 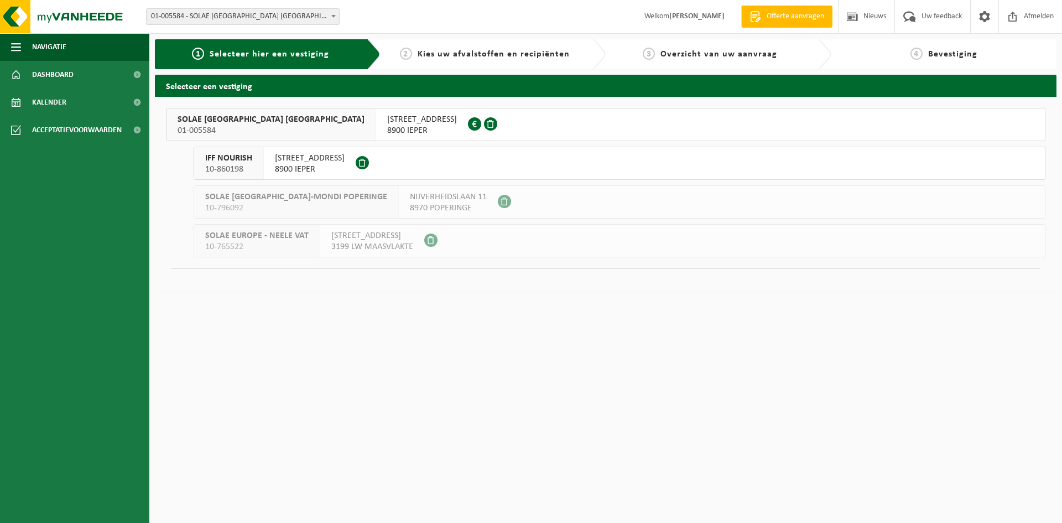 I want to click on span: SOLAE EUROPE - NEELE VAT, so click(x=257, y=236).